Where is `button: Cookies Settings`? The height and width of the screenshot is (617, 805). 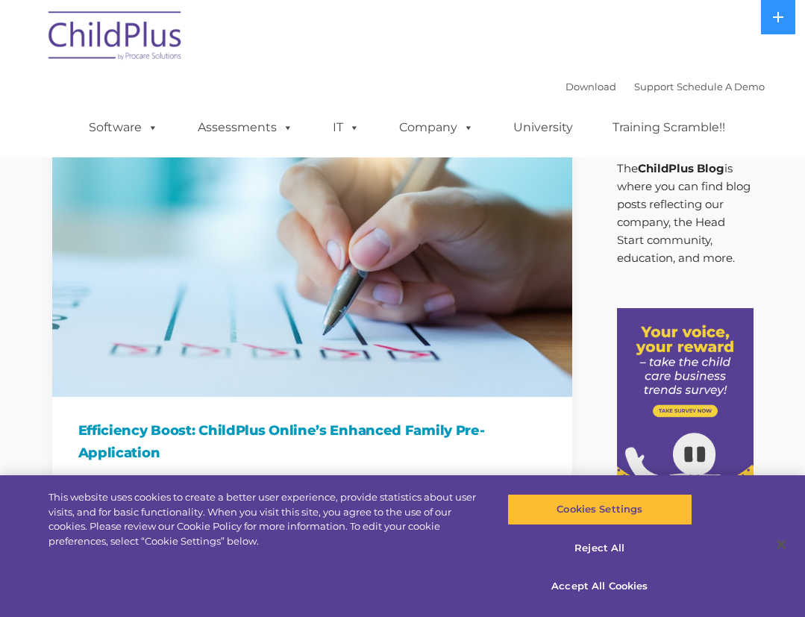 button: Cookies Settings is located at coordinates (599, 509).